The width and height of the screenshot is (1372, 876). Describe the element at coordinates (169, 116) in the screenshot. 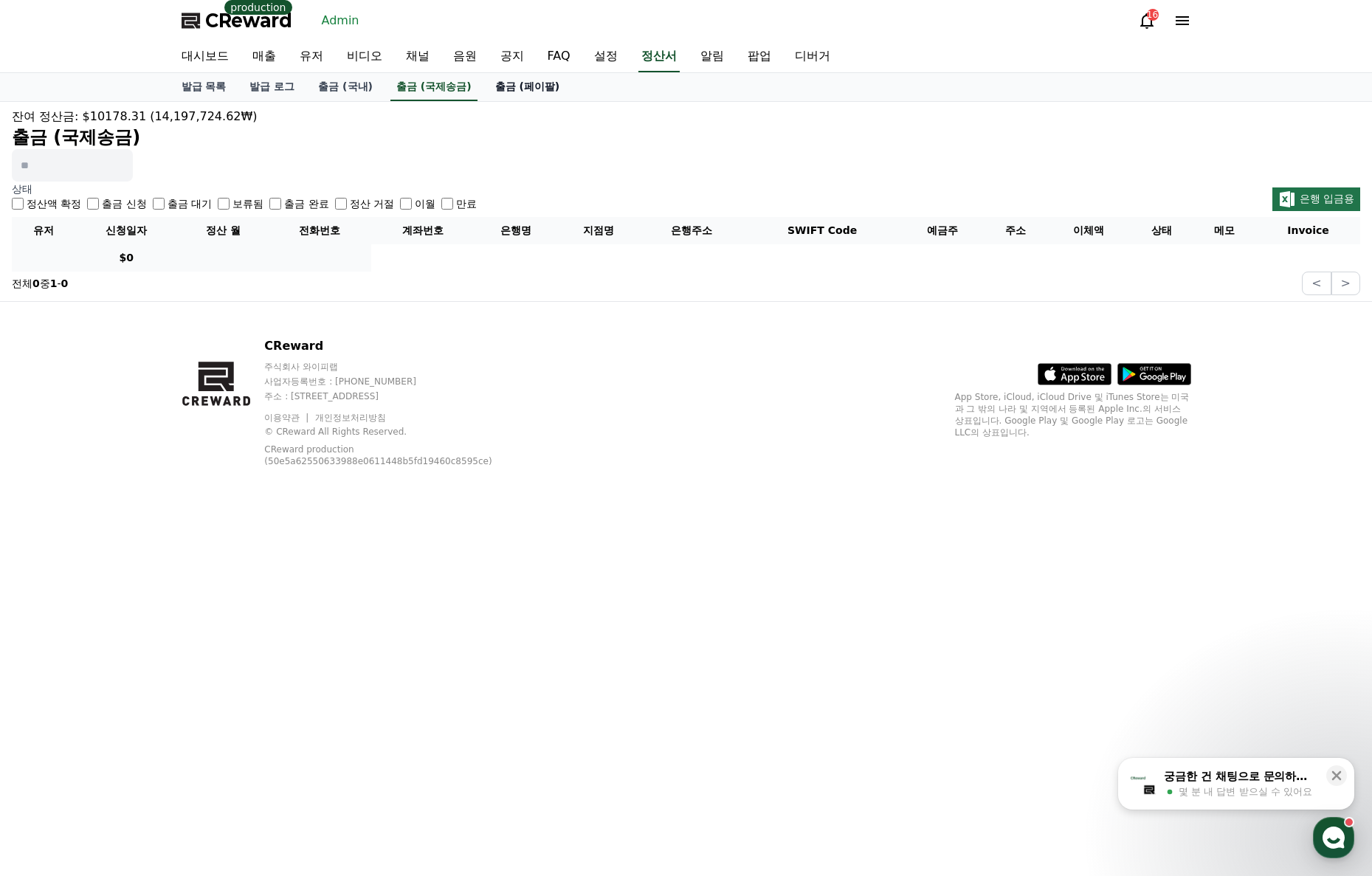

I see `span: $10178.31 (14,197,724.62₩)` at that location.